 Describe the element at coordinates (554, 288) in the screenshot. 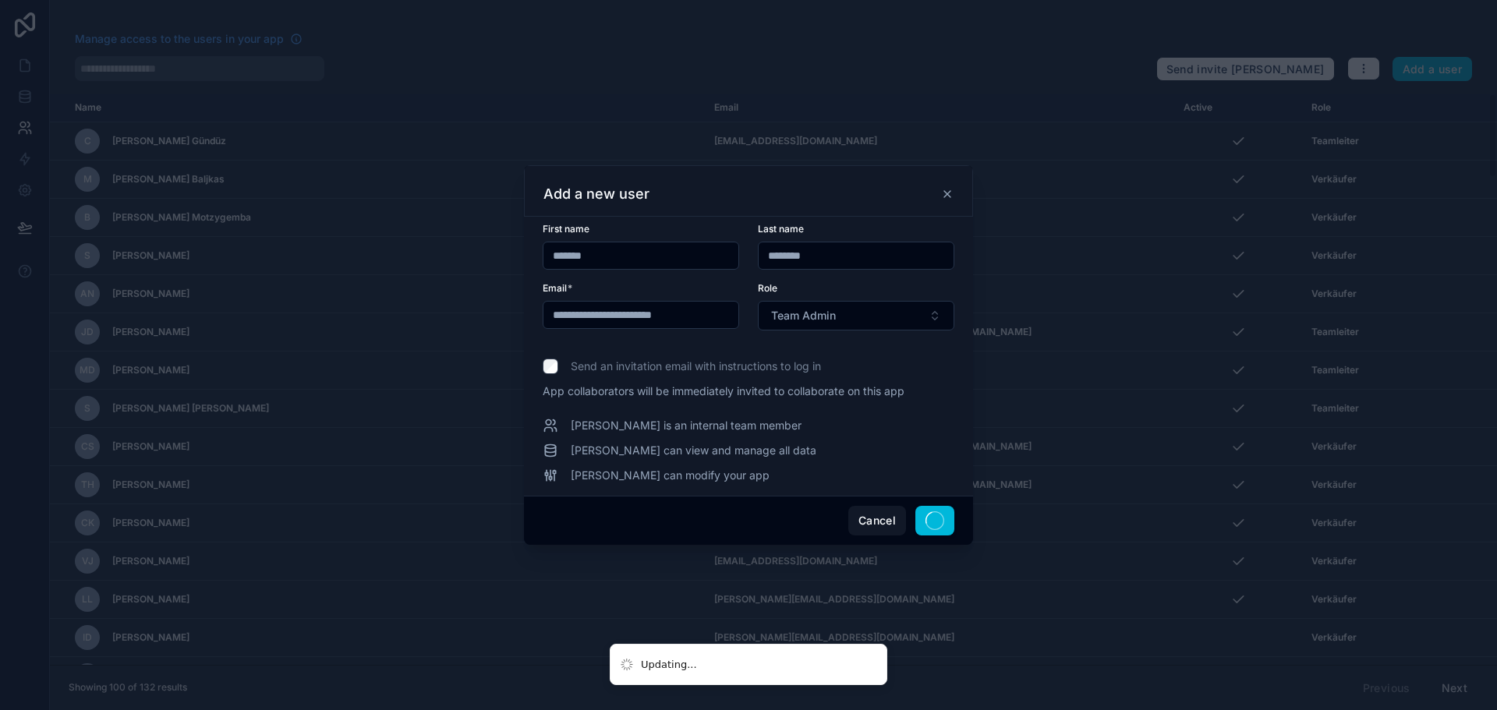

I see `span: Email` at that location.